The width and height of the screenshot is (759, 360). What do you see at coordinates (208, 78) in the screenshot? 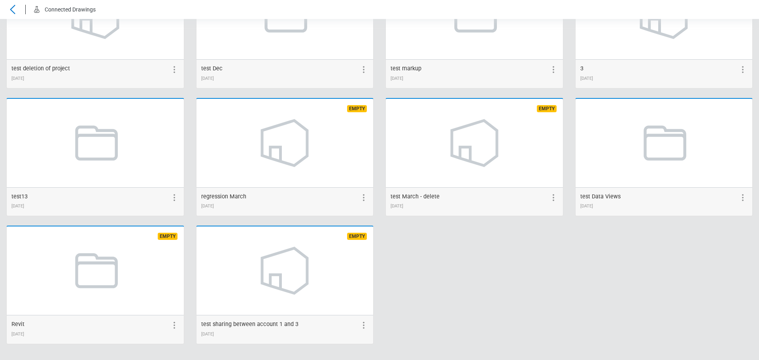
I see `span: 12/18/2024 13:34:31` at bounding box center [208, 78].